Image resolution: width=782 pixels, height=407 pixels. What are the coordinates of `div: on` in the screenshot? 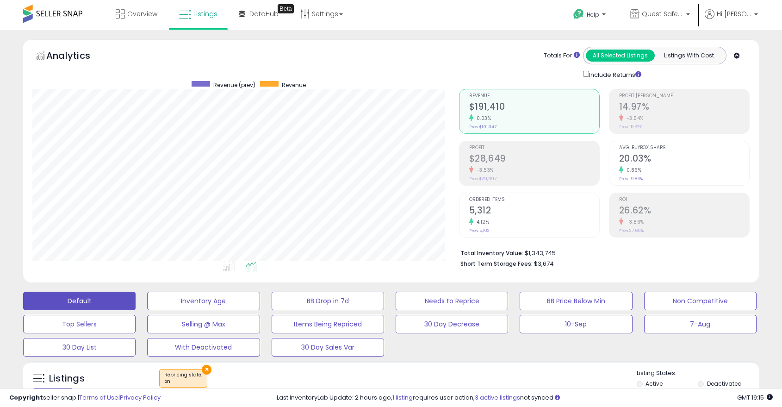 It's located at (183, 381).